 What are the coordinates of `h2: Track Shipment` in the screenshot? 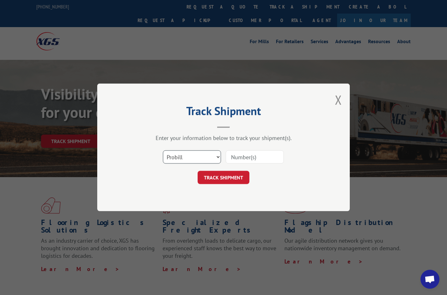 It's located at (223, 113).